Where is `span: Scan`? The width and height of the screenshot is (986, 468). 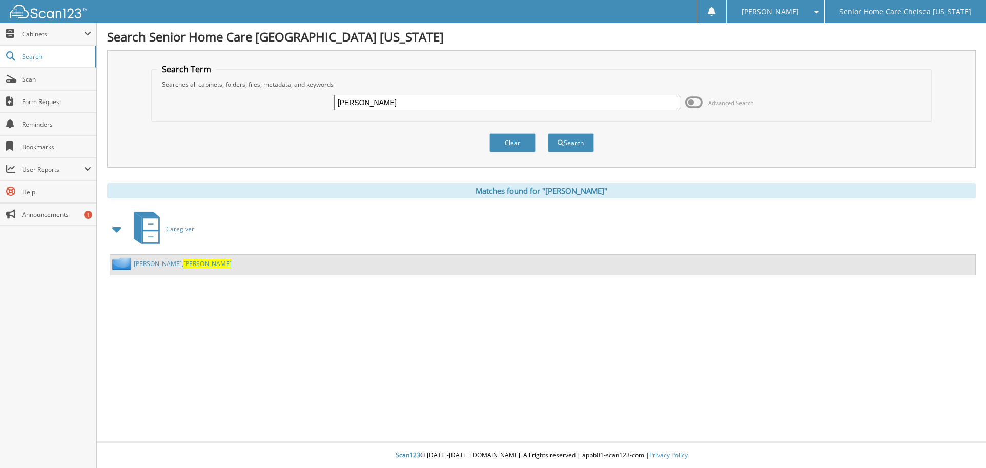
span: Scan is located at coordinates (56, 79).